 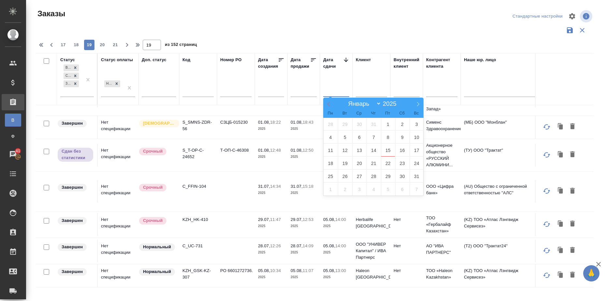 I want to click on span: Вт, so click(x=345, y=113).